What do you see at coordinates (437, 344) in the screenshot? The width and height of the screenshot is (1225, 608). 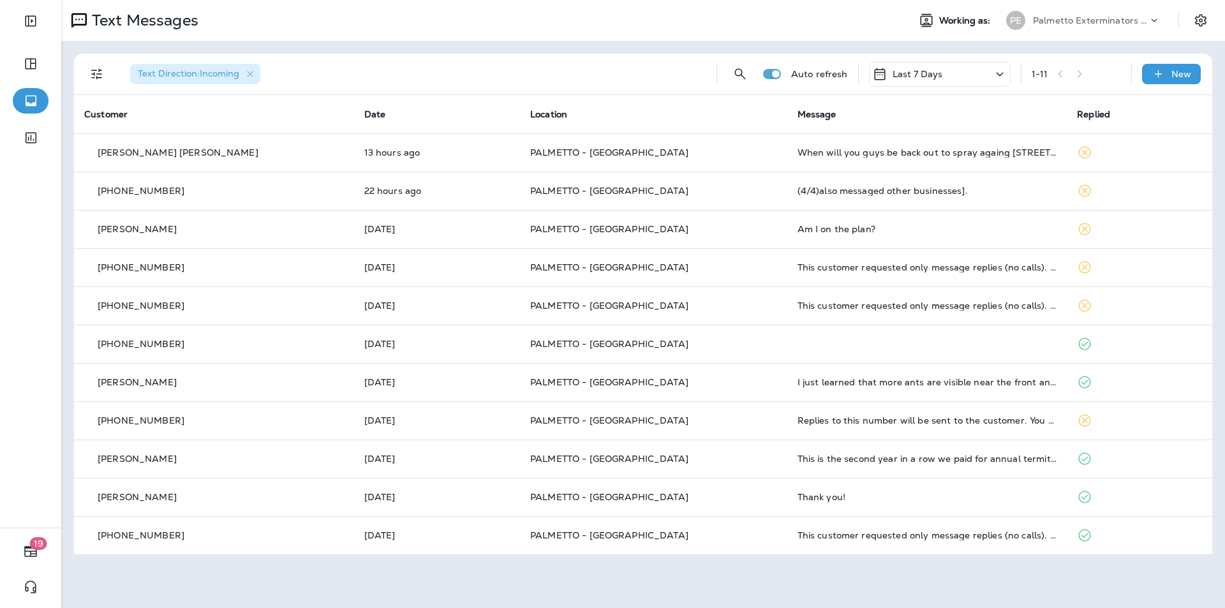 I see `p: Sep 8, 2025 11:10 AM` at bounding box center [437, 344].